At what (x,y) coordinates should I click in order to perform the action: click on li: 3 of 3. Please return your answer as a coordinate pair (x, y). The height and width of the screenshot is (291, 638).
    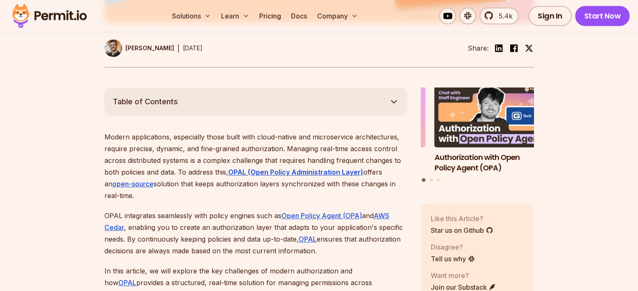
    Looking at the image, I should click on (369, 128).